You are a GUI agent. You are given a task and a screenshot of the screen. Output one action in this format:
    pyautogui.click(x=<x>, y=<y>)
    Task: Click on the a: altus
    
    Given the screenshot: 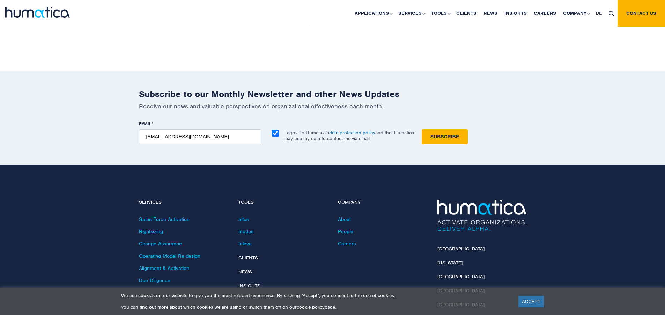 What is the action you would take?
    pyautogui.click(x=244, y=219)
    